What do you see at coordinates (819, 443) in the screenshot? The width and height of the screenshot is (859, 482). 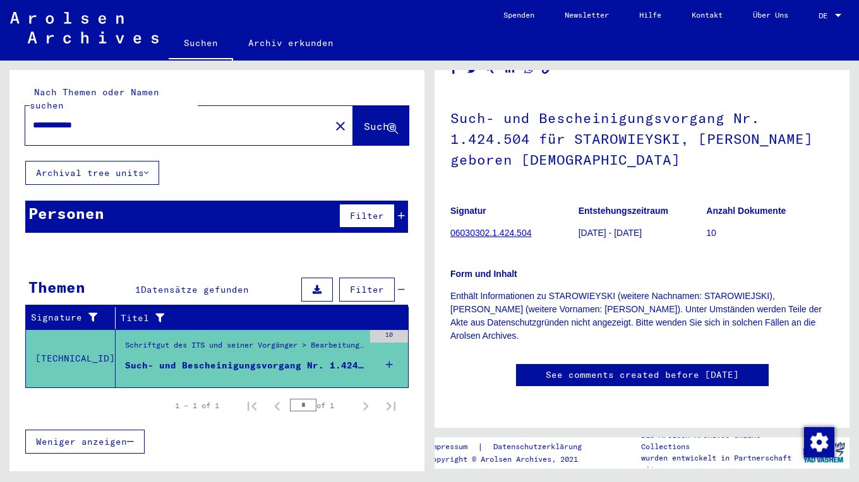 I see `img: Zustimmung ändern` at bounding box center [819, 443].